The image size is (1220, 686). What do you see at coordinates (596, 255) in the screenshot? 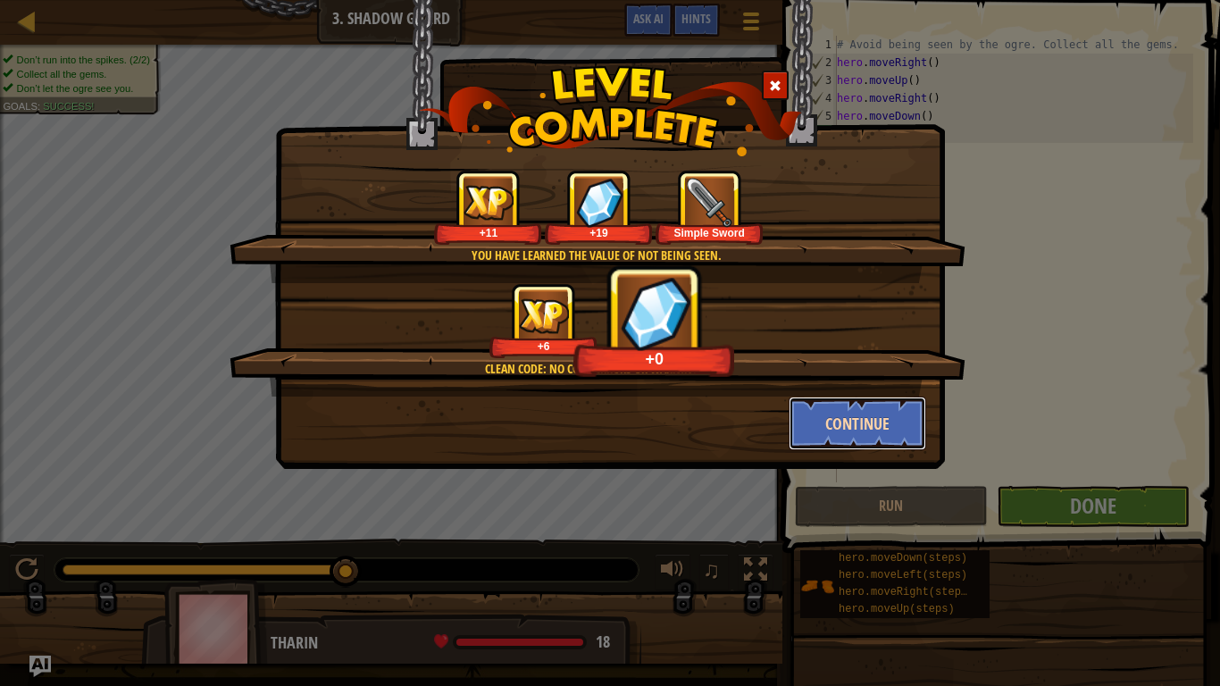
I see `div: You have learned the value of not being seen.` at bounding box center [596, 255].